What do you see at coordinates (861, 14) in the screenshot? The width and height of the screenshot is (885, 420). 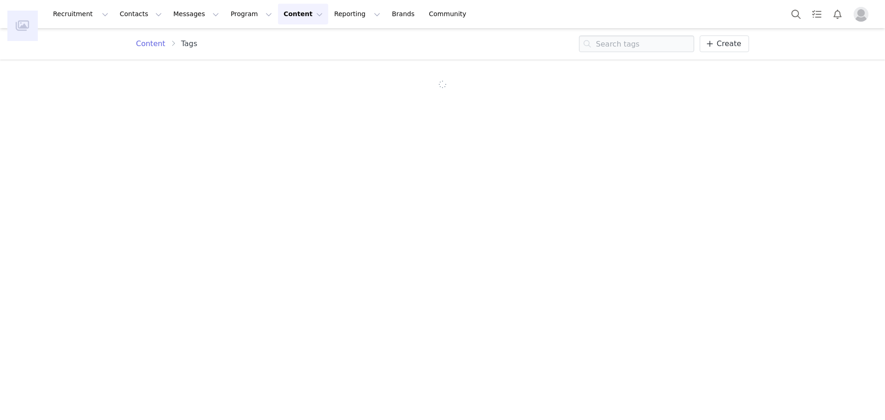 I see `img: placeholder-profile.jpg` at bounding box center [861, 14].